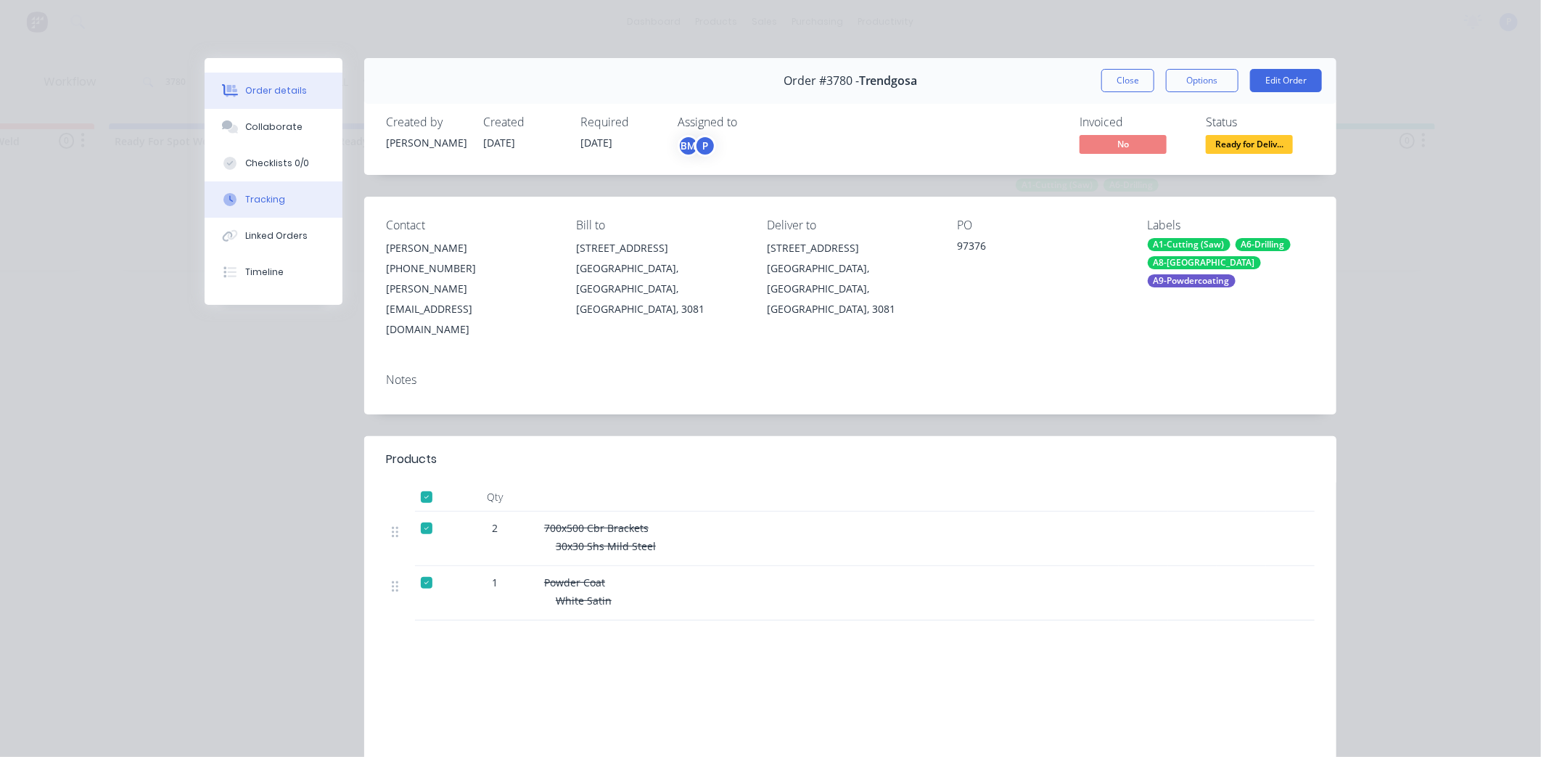  What do you see at coordinates (821, 81) in the screenshot?
I see `span: Order #3780 -` at bounding box center [821, 81].